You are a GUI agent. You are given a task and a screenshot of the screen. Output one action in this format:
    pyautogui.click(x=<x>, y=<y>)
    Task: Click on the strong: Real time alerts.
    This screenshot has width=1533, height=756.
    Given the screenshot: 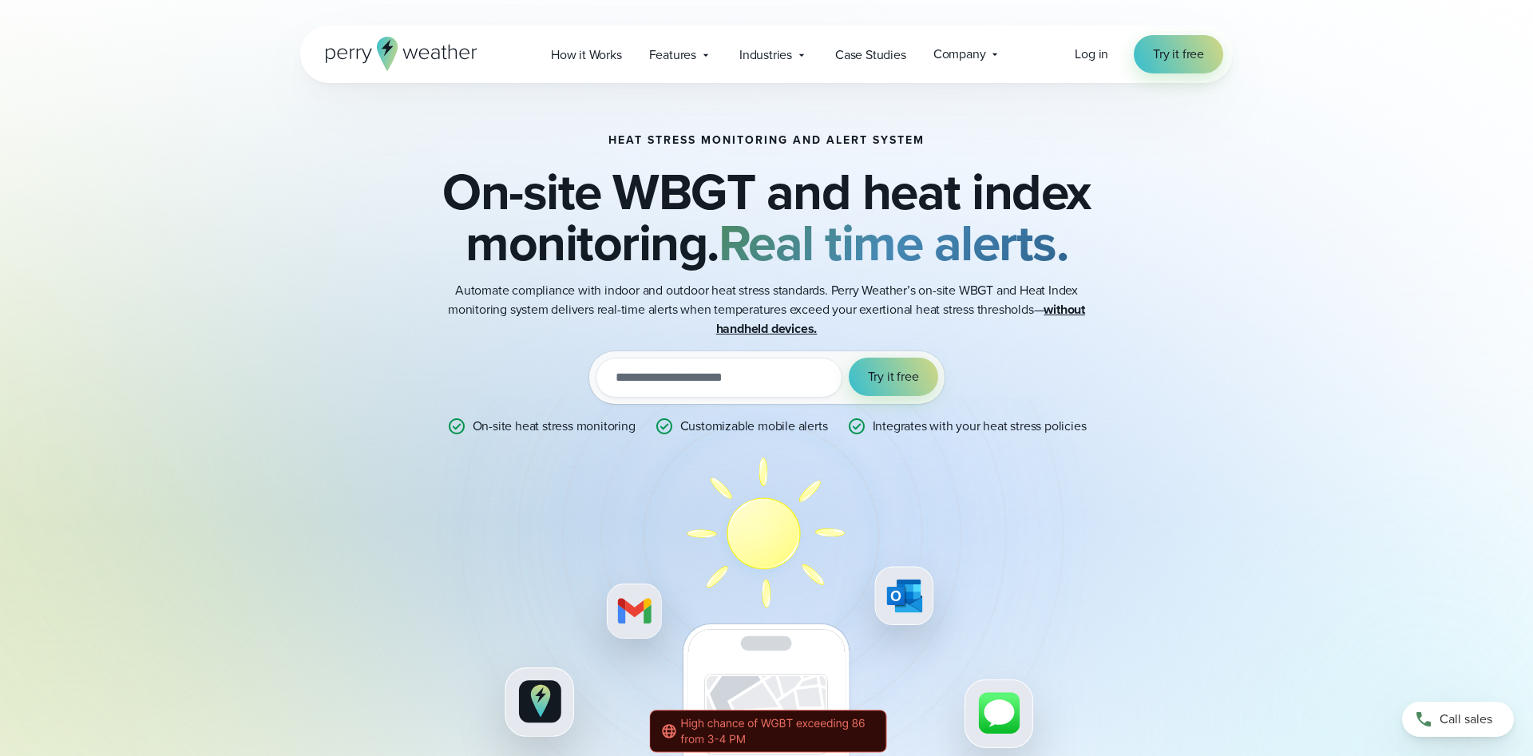 What is the action you would take?
    pyautogui.click(x=894, y=243)
    